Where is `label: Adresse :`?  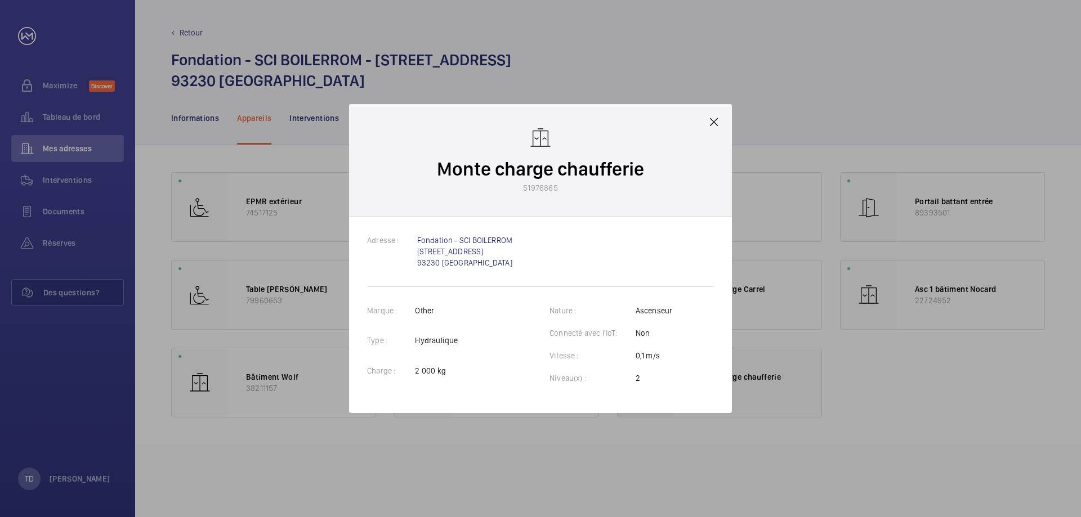 label: Adresse : is located at coordinates (392, 240).